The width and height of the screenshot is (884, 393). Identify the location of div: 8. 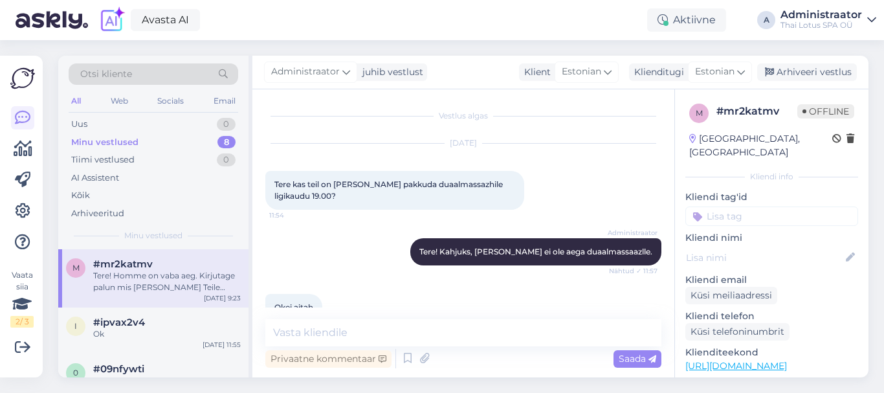
(226, 142).